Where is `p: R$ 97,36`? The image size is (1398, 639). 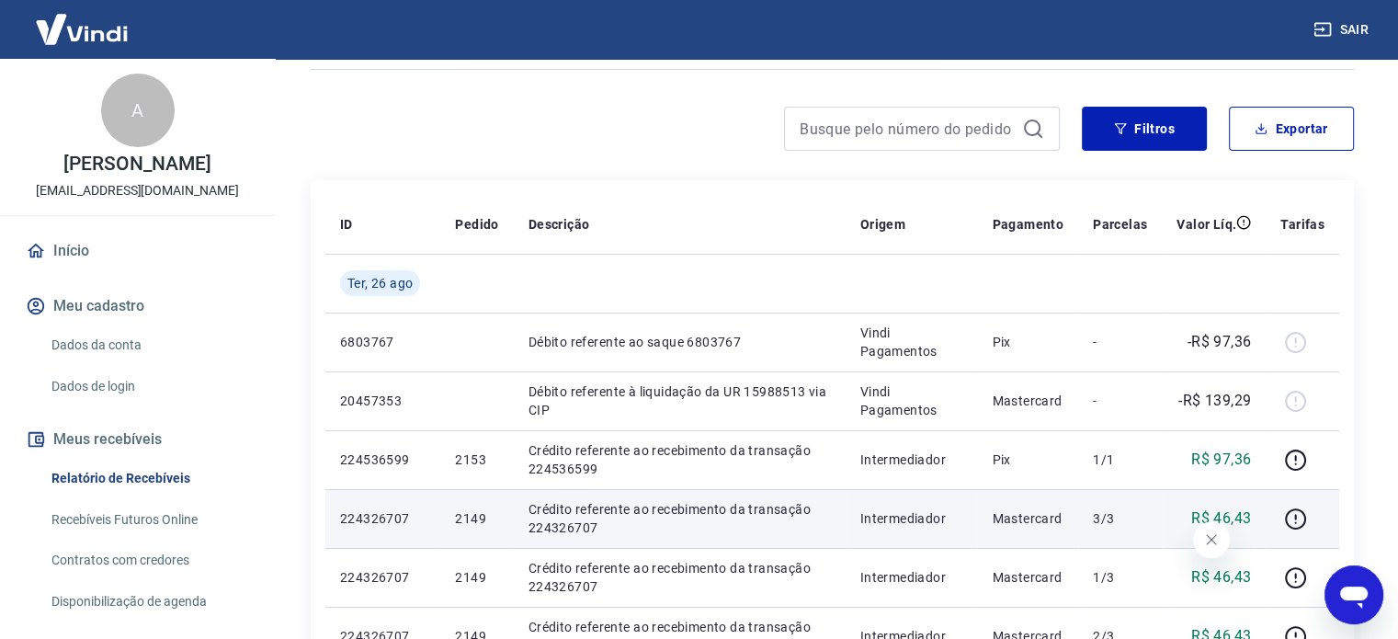 p: R$ 97,36 is located at coordinates (1221, 460).